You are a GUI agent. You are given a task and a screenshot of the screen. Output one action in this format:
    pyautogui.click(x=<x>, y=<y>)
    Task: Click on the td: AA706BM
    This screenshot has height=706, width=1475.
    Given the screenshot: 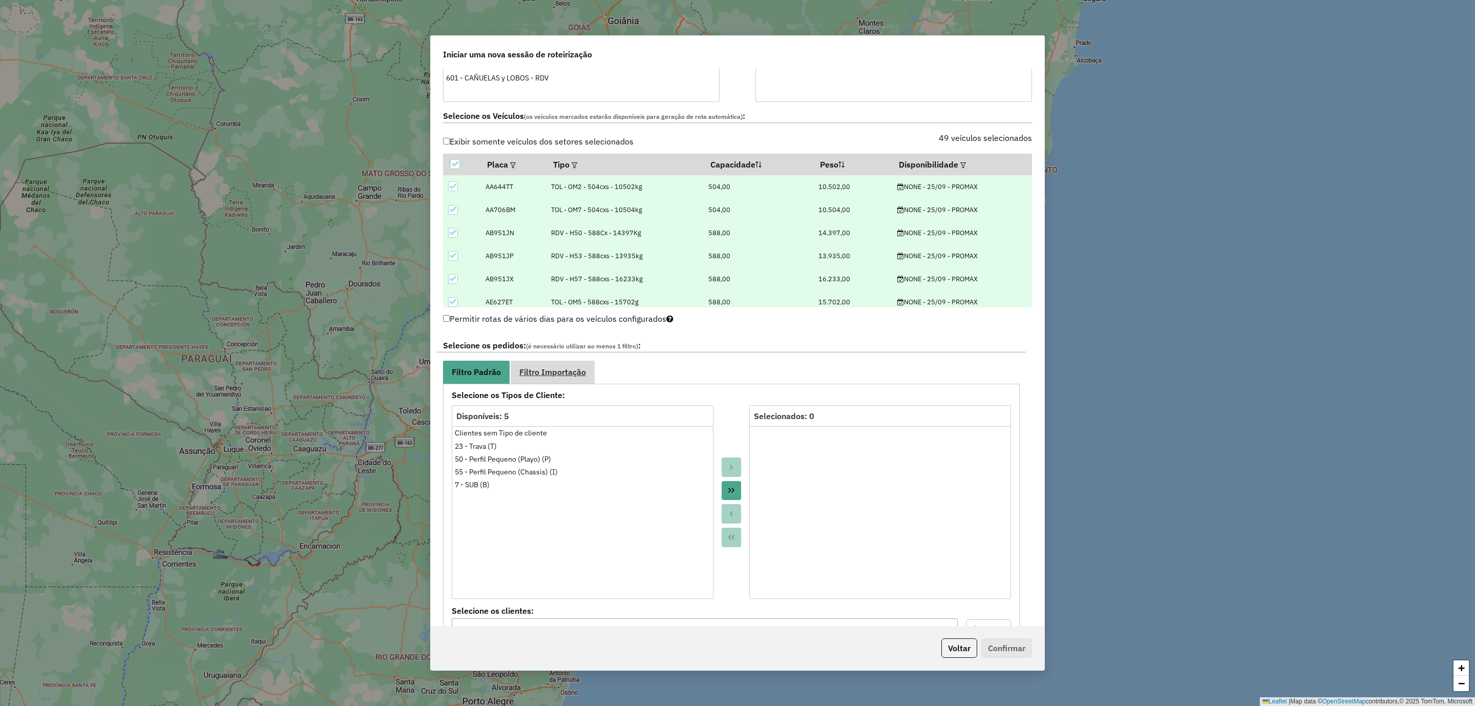 What is the action you would take?
    pyautogui.click(x=513, y=209)
    